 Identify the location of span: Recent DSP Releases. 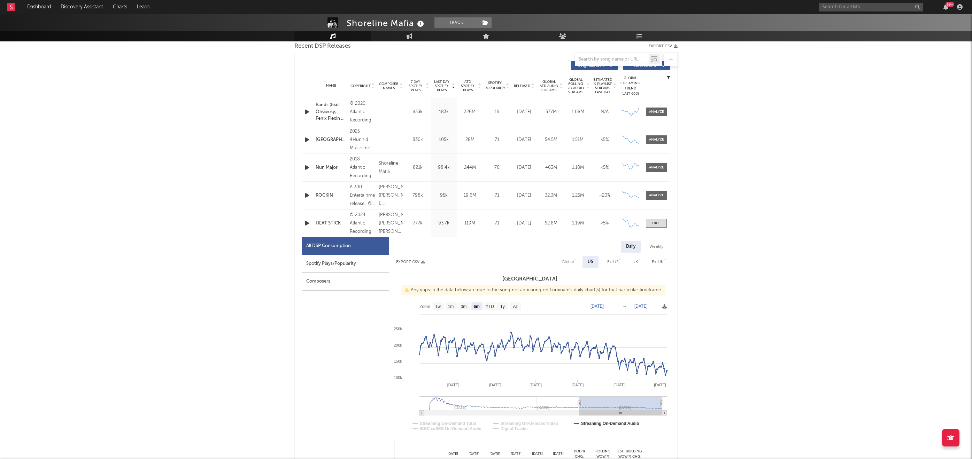
(322, 46).